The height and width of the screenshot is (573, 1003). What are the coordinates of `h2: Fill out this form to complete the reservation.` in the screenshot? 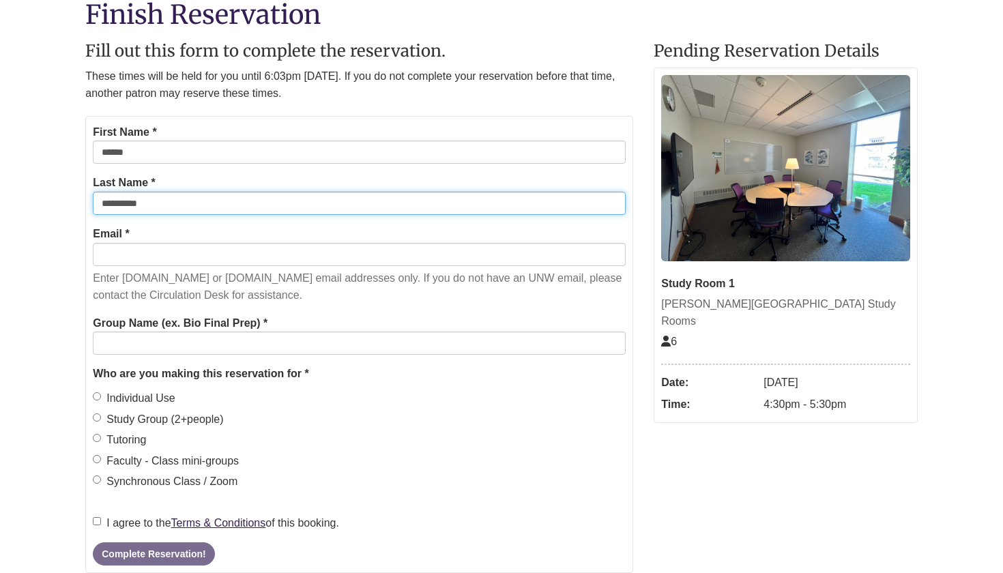 It's located at (359, 51).